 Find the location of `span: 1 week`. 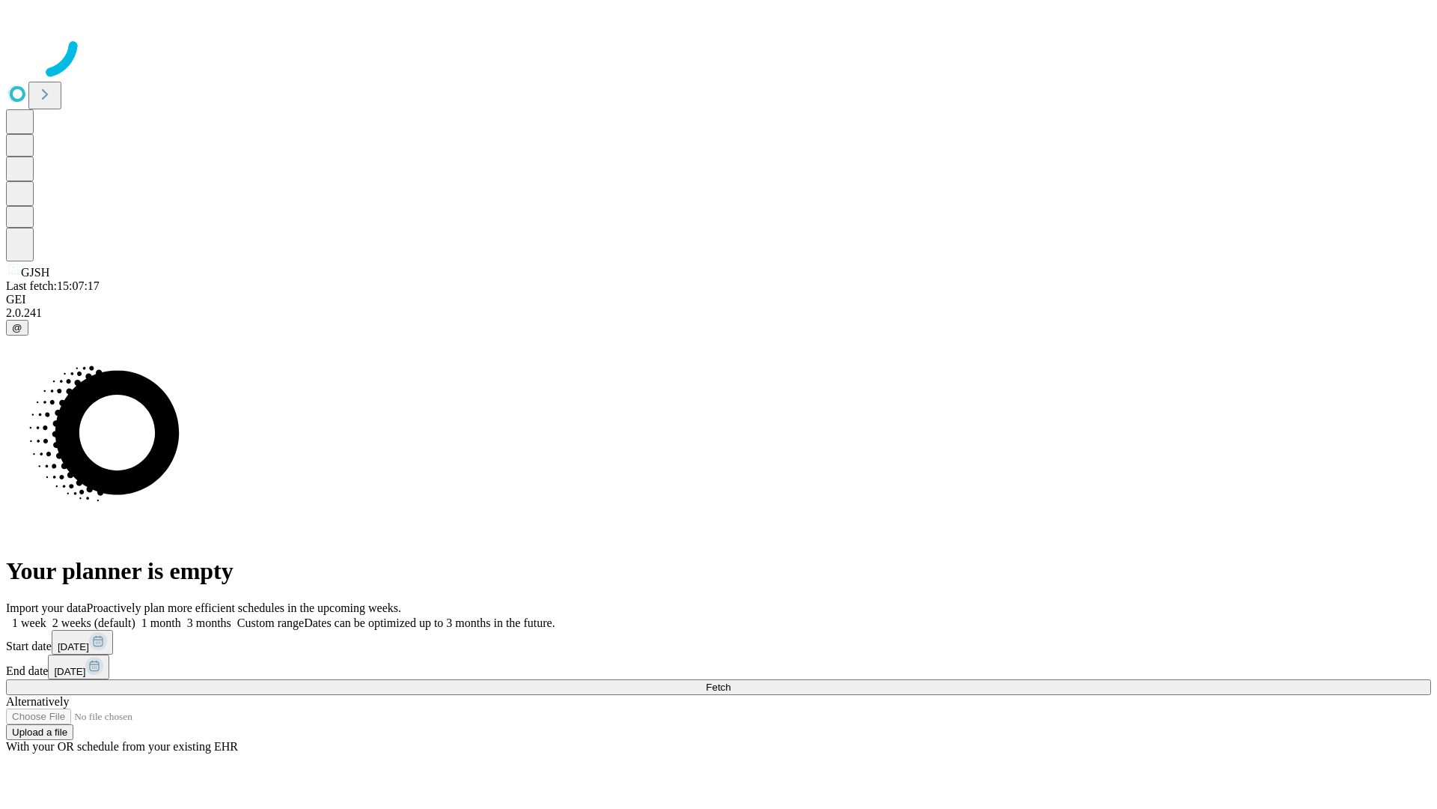

span: 1 week is located at coordinates (29, 622).